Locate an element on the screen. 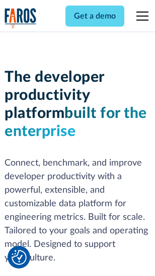 Image resolution: width=155 pixels, height=276 pixels. p: Connect, benchmark, and improve developer productivity with a powerful, extensible, and customiza... is located at coordinates (77, 211).